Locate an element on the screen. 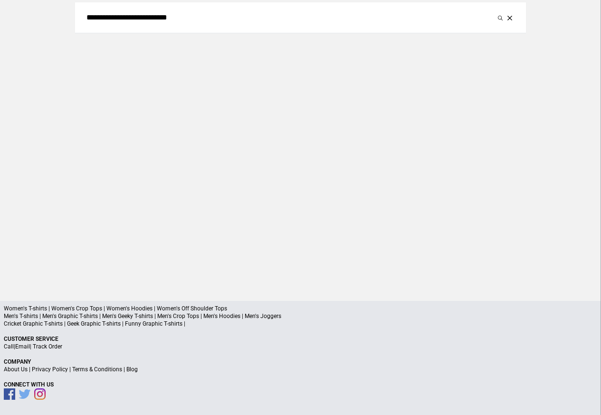 This screenshot has width=601, height=415. a: Call is located at coordinates (9, 346).